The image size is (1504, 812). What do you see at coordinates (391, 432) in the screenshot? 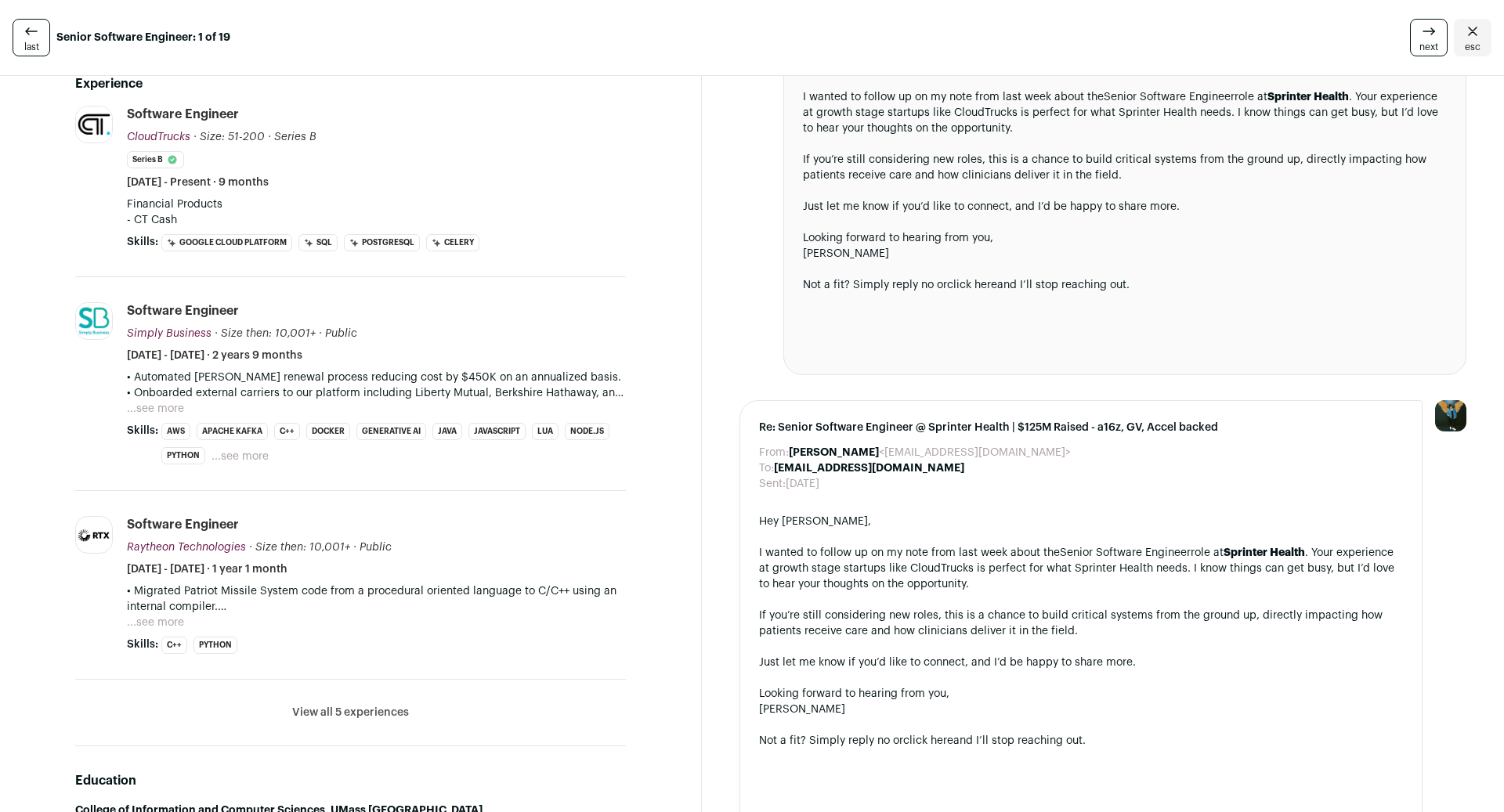
I see `li: Generative AI` at bounding box center [391, 432].